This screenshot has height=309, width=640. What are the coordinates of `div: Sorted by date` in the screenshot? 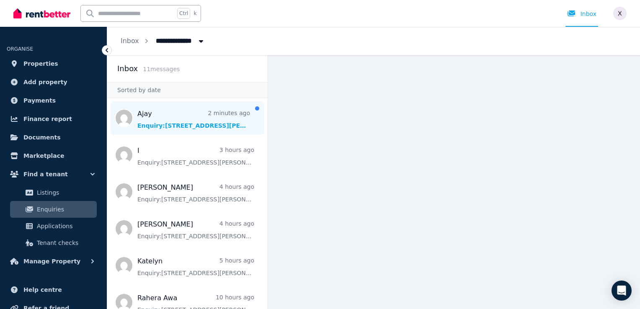 It's located at (187, 90).